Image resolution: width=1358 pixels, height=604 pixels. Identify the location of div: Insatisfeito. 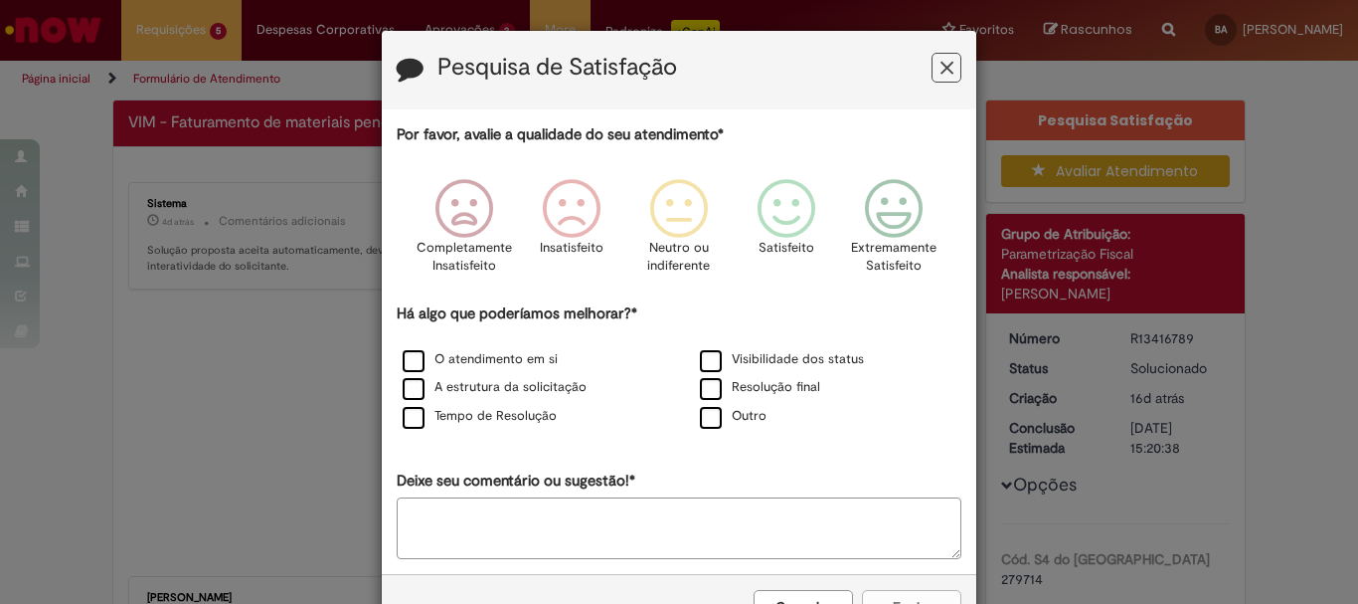
(572, 232).